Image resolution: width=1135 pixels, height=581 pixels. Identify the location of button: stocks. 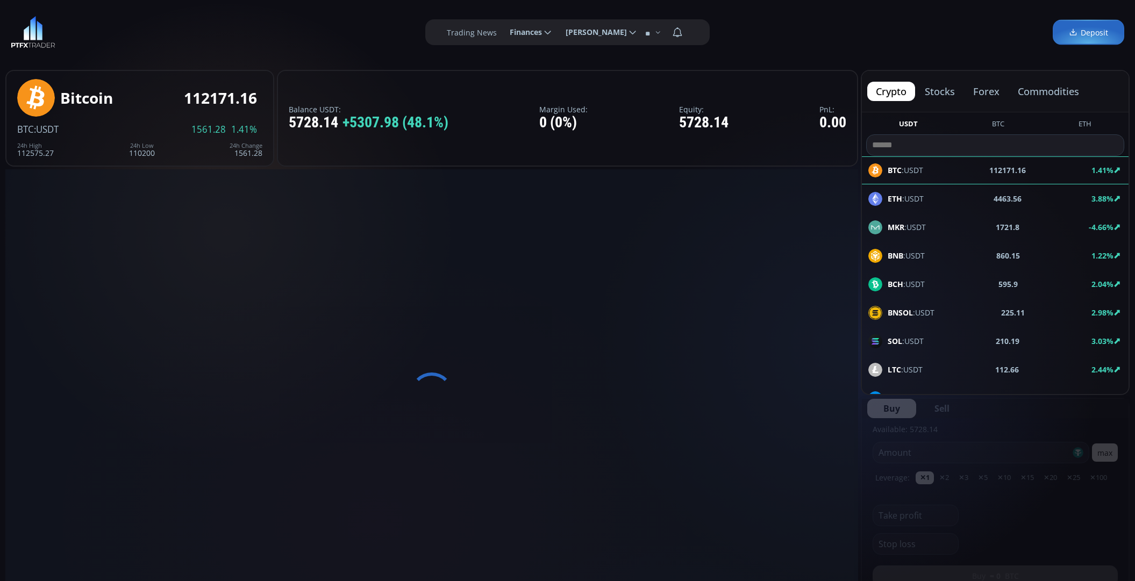
(940, 91).